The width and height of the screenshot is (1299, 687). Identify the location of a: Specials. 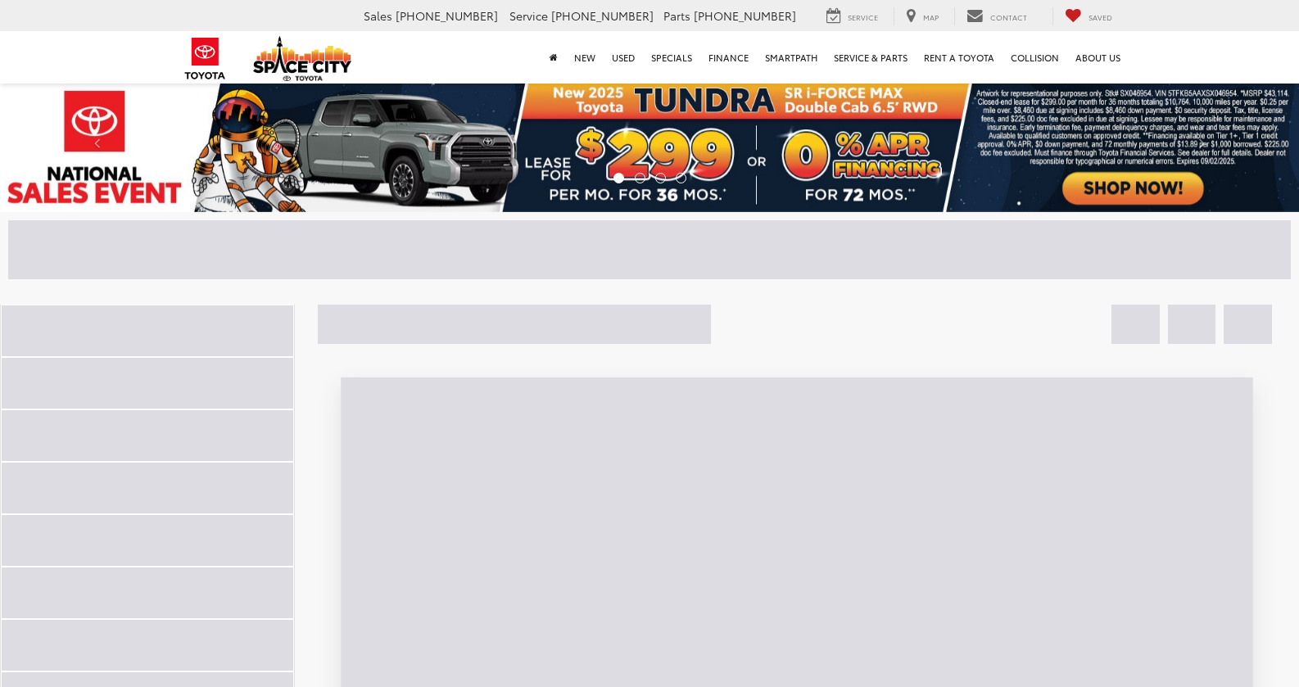
(672, 57).